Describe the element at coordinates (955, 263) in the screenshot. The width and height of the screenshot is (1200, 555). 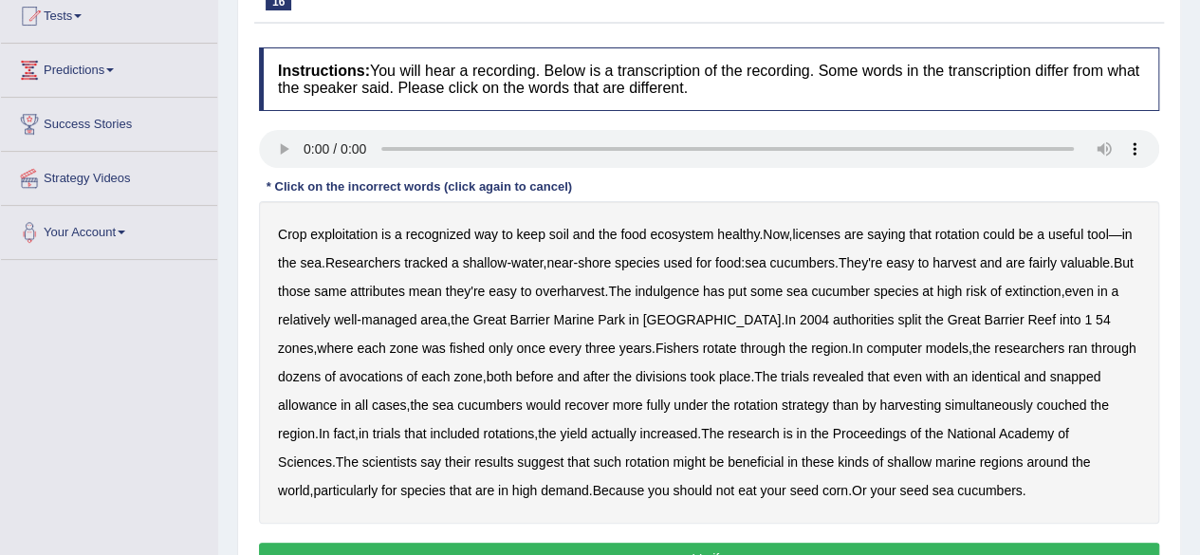
I see `b: harvest` at that location.